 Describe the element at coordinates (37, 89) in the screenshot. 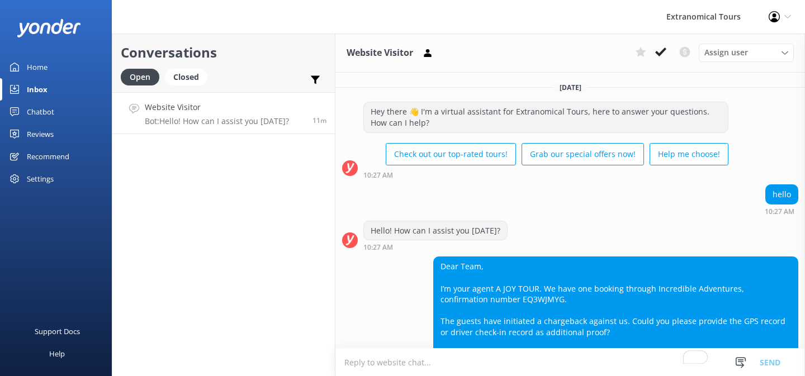

I see `div: Inbox` at that location.